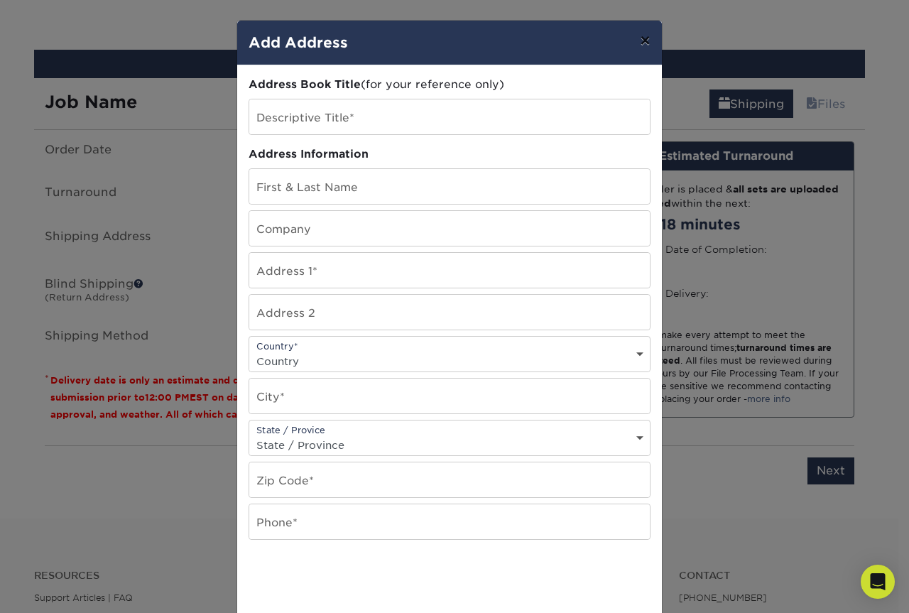 This screenshot has width=909, height=613. I want to click on span: Address Book Title, so click(305, 84).